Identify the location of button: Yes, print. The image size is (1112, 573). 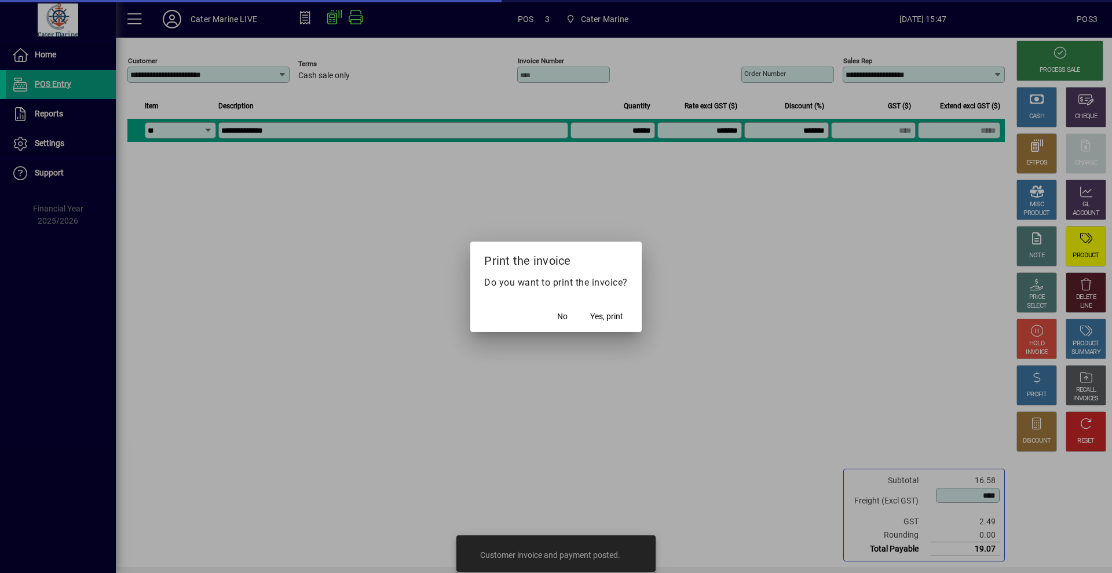
(606, 317).